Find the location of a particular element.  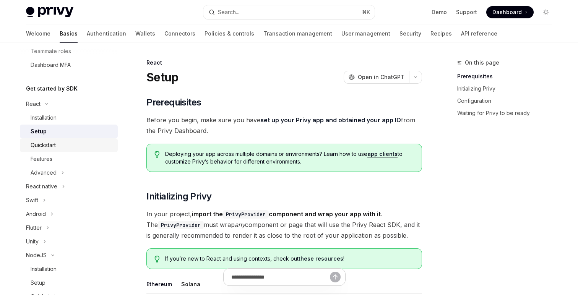

a: Configuration is located at coordinates (508, 101).